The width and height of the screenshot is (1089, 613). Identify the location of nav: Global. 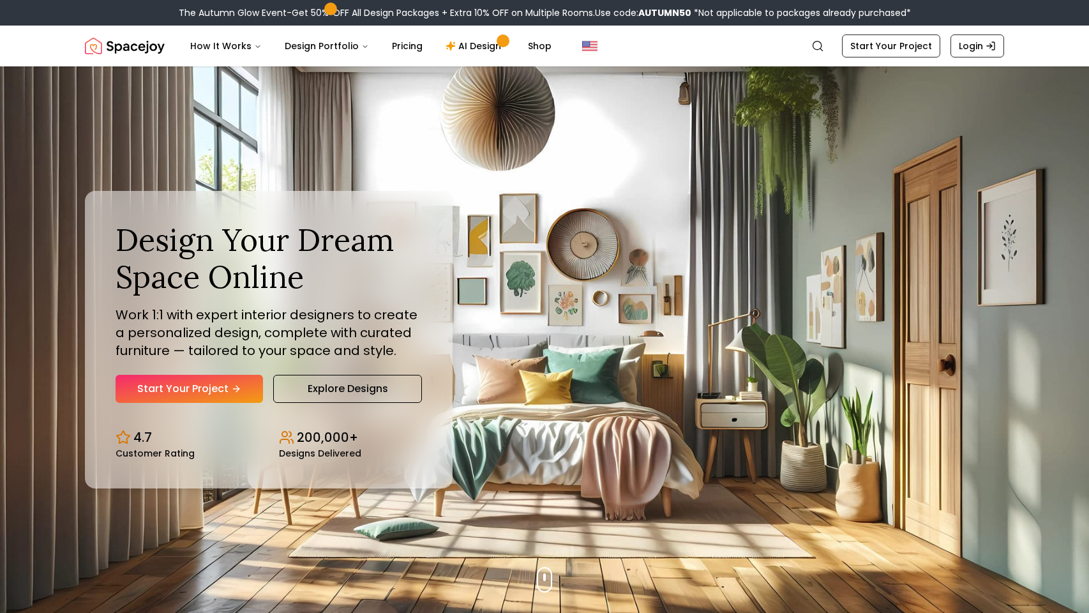
(544, 46).